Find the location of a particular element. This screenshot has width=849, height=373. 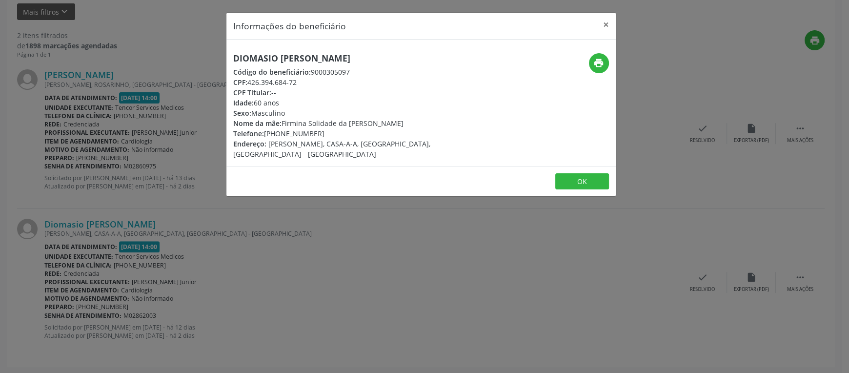

button: Close is located at coordinates (606, 24).